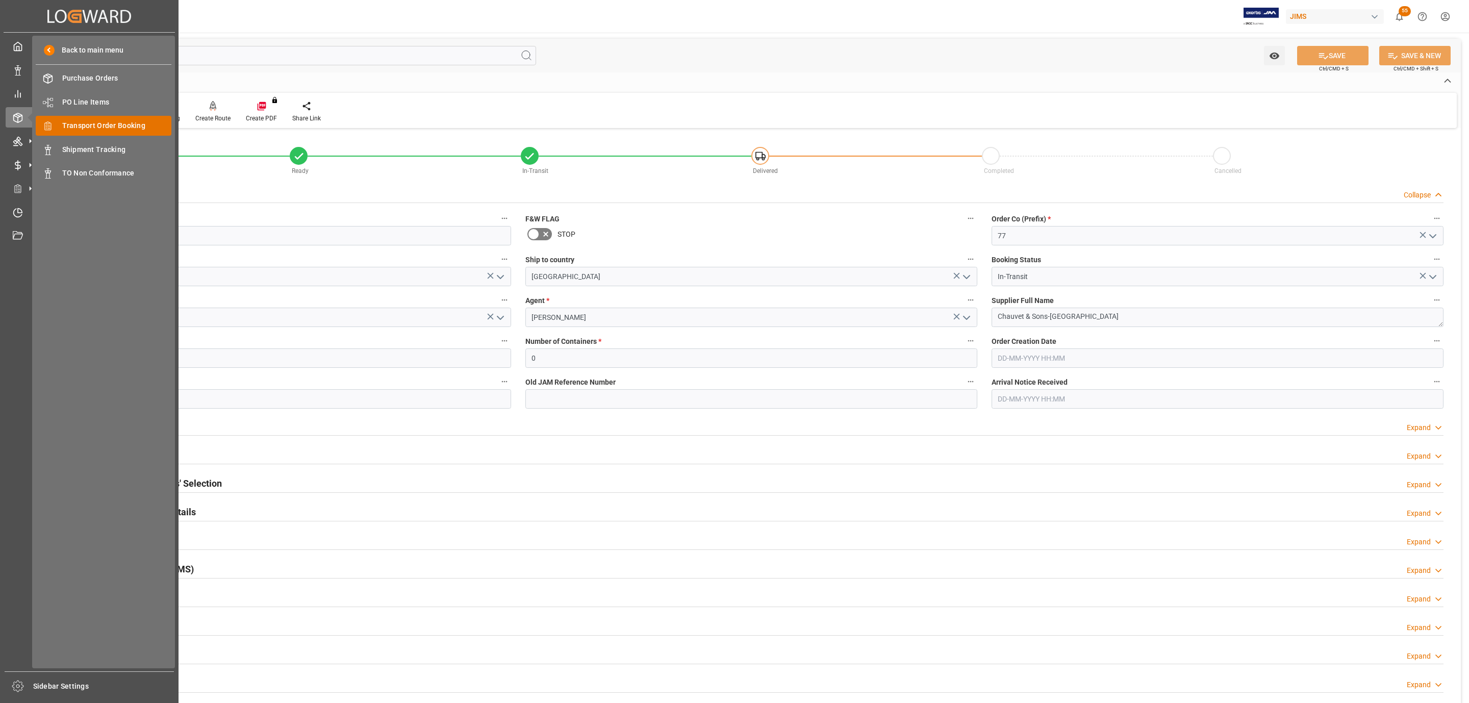 The height and width of the screenshot is (703, 1469). I want to click on button: Ready Date *, so click(505, 382).